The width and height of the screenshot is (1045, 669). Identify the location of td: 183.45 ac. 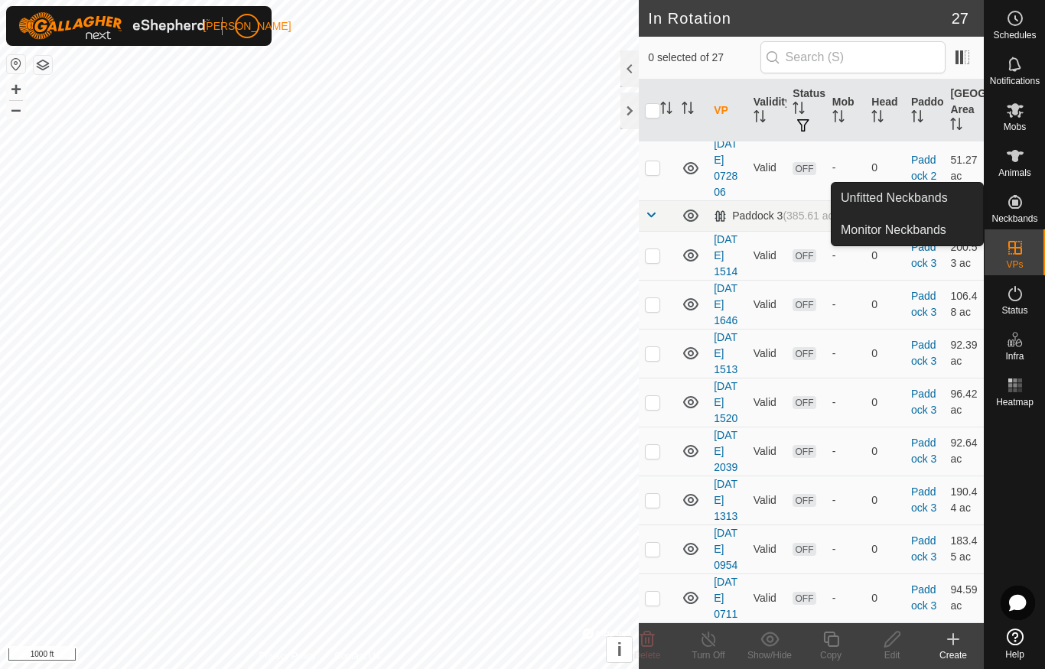
(964, 549).